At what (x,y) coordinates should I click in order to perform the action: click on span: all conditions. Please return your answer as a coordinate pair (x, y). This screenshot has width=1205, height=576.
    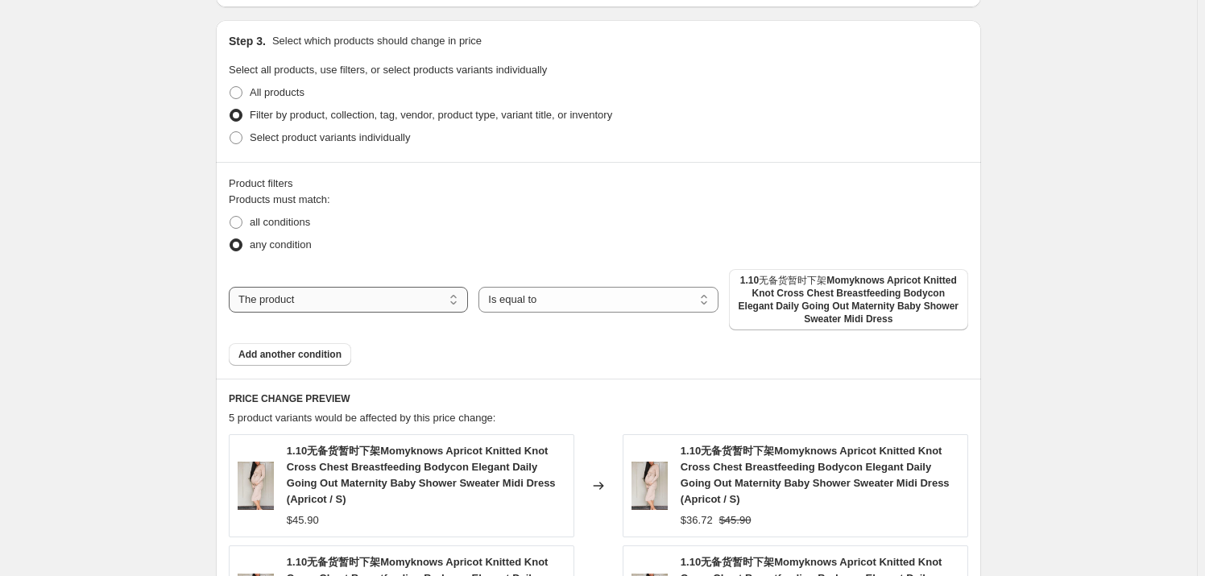
    Looking at the image, I should click on (279, 221).